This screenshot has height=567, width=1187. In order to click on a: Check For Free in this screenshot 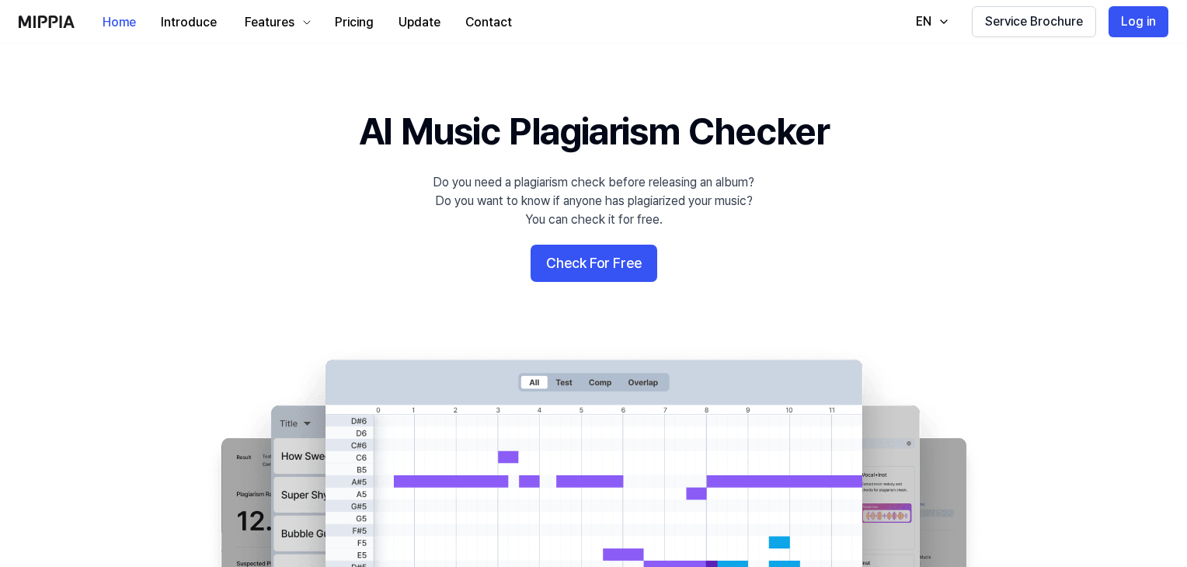, I will do `click(594, 263)`.